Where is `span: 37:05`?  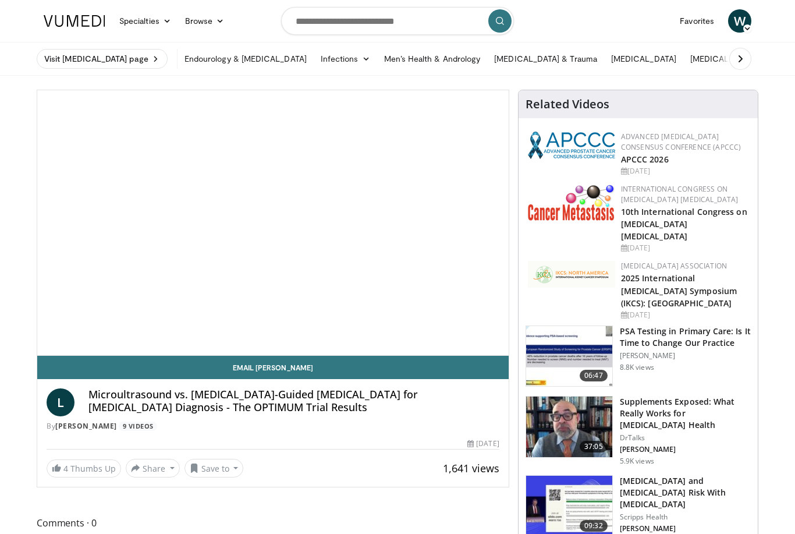
span: 37:05 is located at coordinates (593, 446).